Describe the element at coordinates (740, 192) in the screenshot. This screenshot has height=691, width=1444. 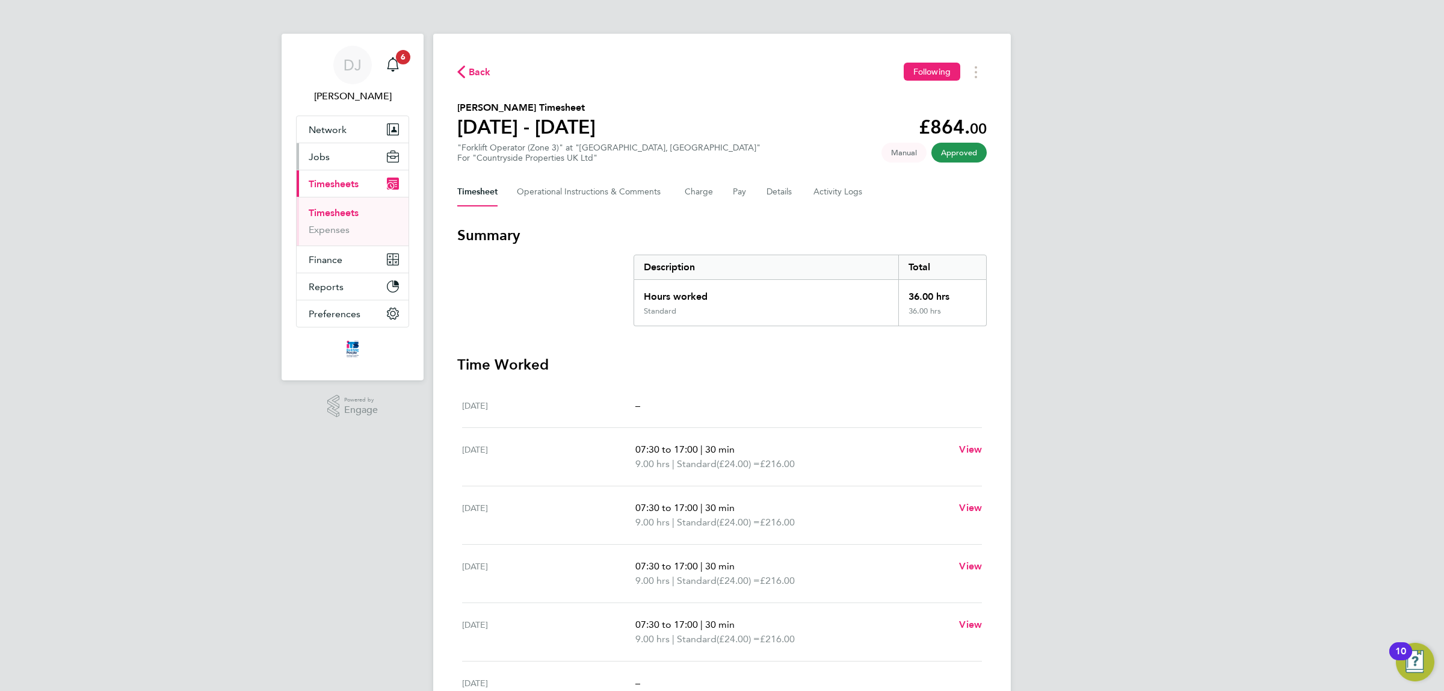
I see `button: Pay` at that location.